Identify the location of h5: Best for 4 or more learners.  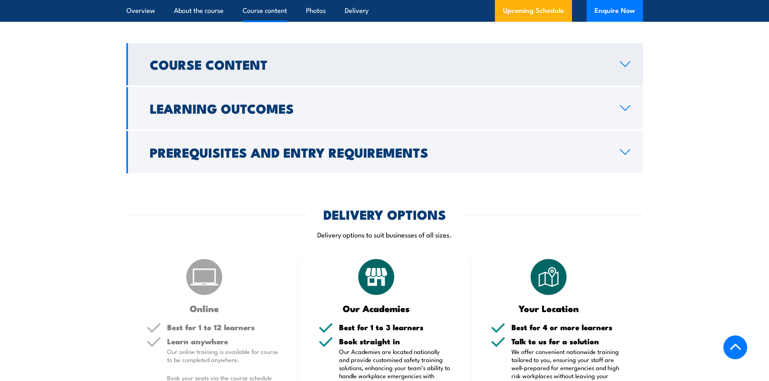
(567, 327).